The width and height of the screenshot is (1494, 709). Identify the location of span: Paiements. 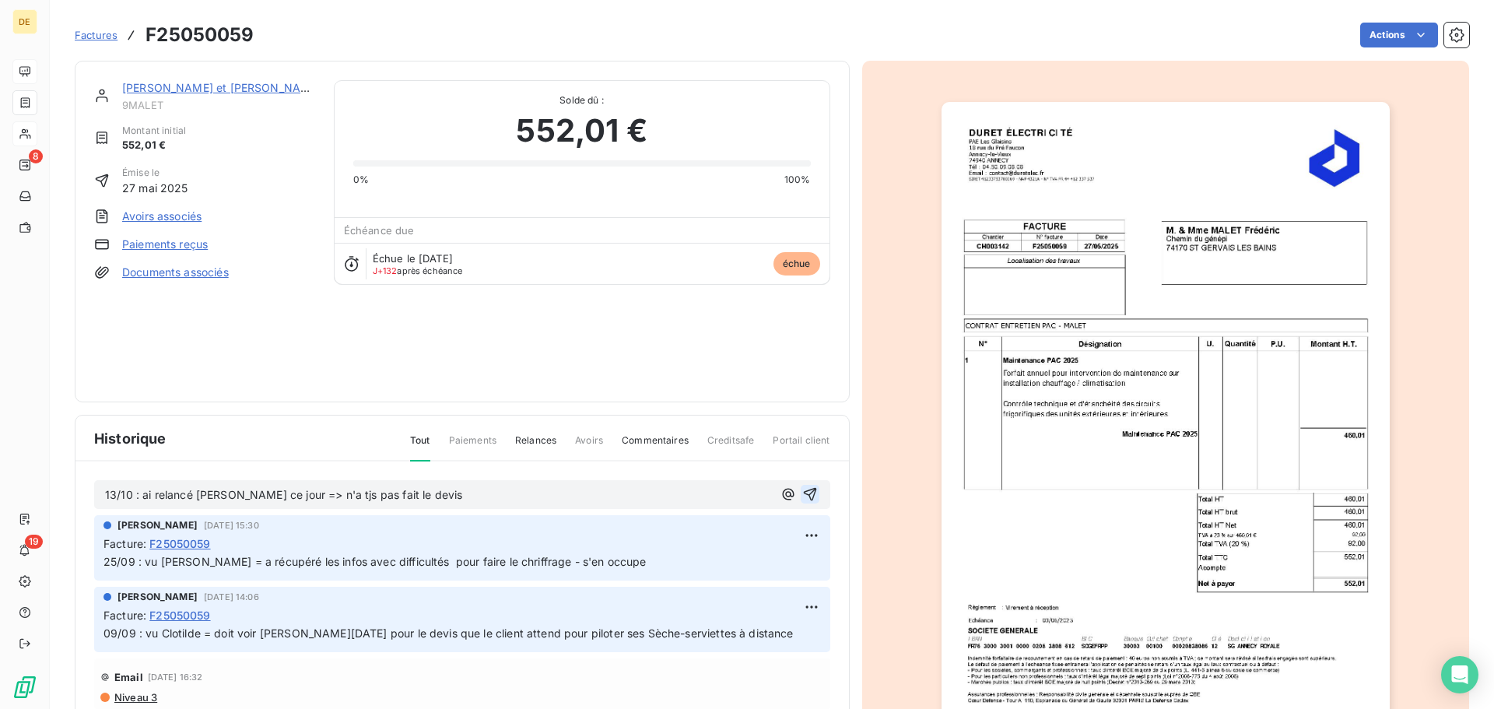
(472, 447).